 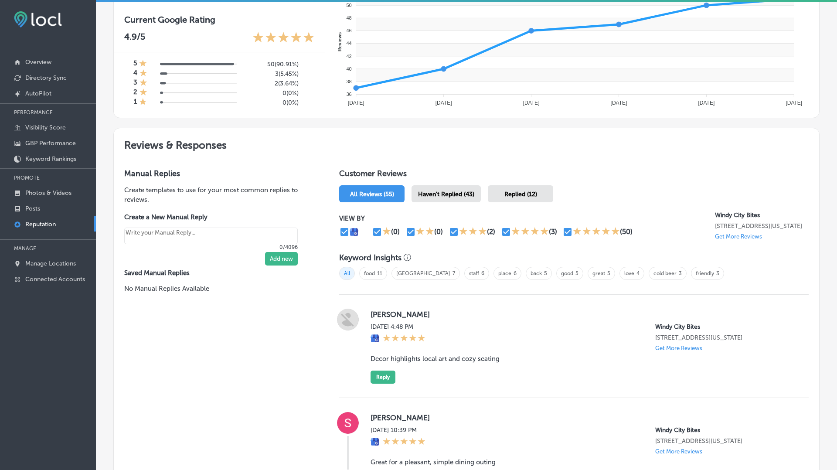 What do you see at coordinates (271, 74) in the screenshot?
I see `h5: 3 ( 5.45% )` at bounding box center [271, 74].